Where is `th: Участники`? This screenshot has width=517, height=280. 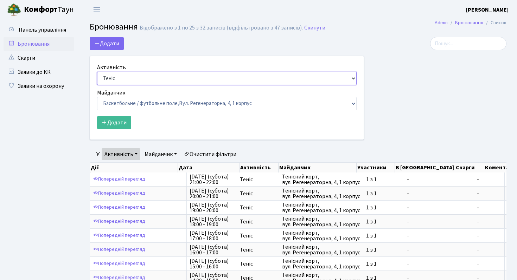 th: Участники is located at coordinates (376, 168).